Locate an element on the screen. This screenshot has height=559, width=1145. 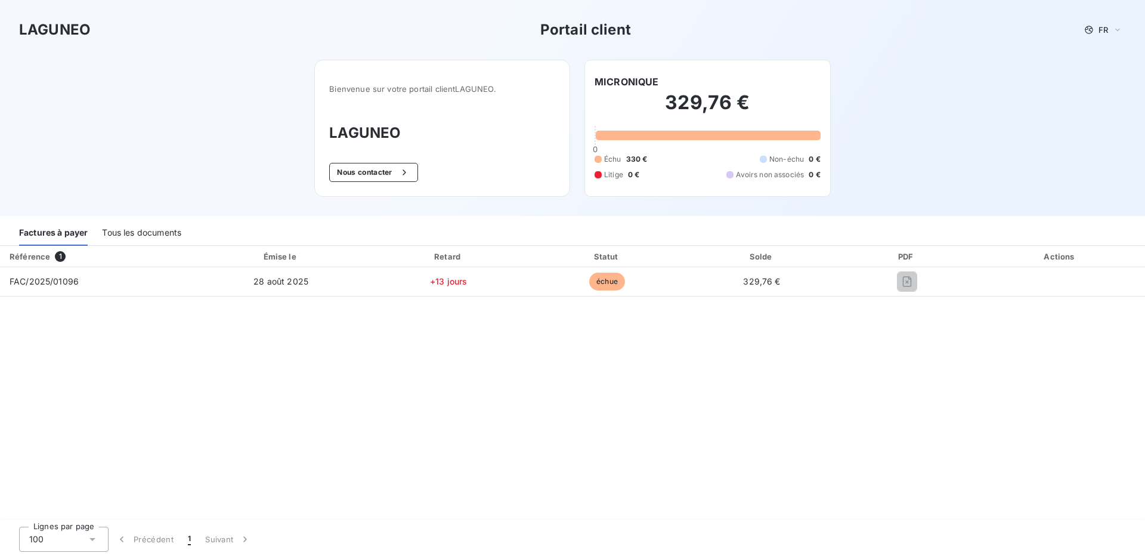
button: Nous contacter is located at coordinates (373, 172).